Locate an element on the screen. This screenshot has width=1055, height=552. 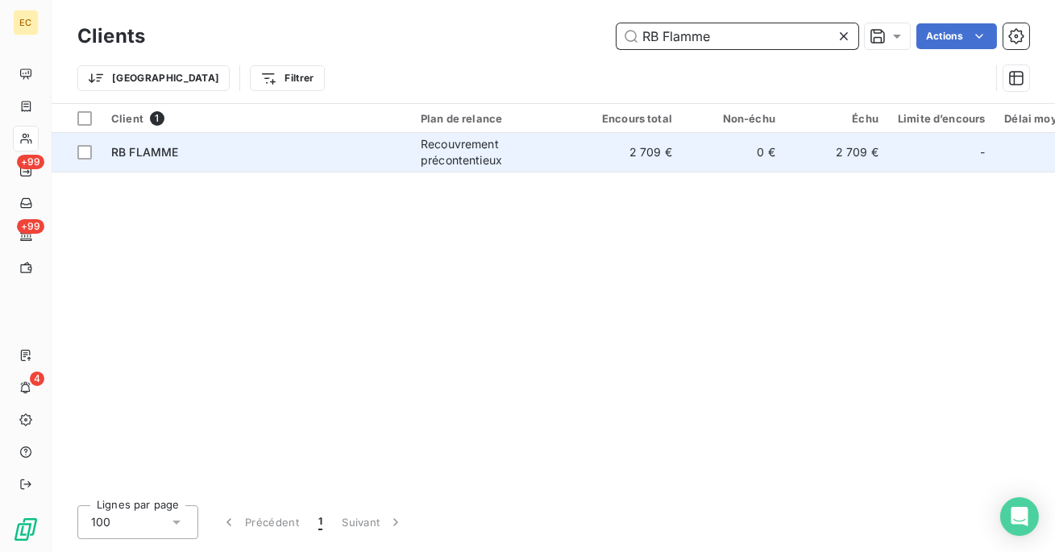
button: Filtrer is located at coordinates (287, 78).